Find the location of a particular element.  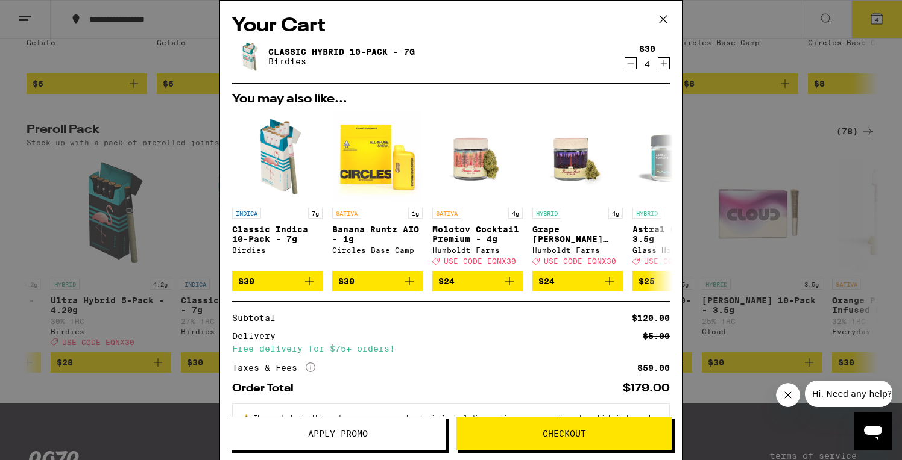

span: Checkout is located at coordinates (564, 434).